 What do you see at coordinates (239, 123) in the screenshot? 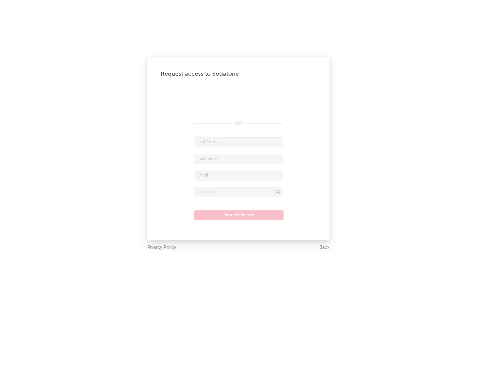
I see `div: OR` at bounding box center [239, 123].